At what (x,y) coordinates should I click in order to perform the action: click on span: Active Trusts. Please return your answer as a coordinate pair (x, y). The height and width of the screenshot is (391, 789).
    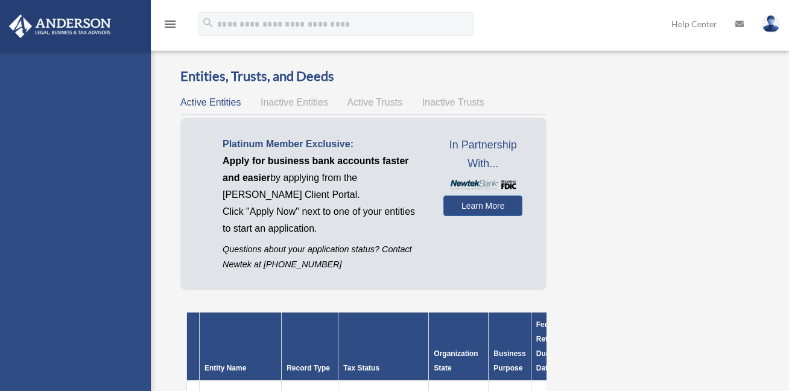
    Looking at the image, I should click on (375, 102).